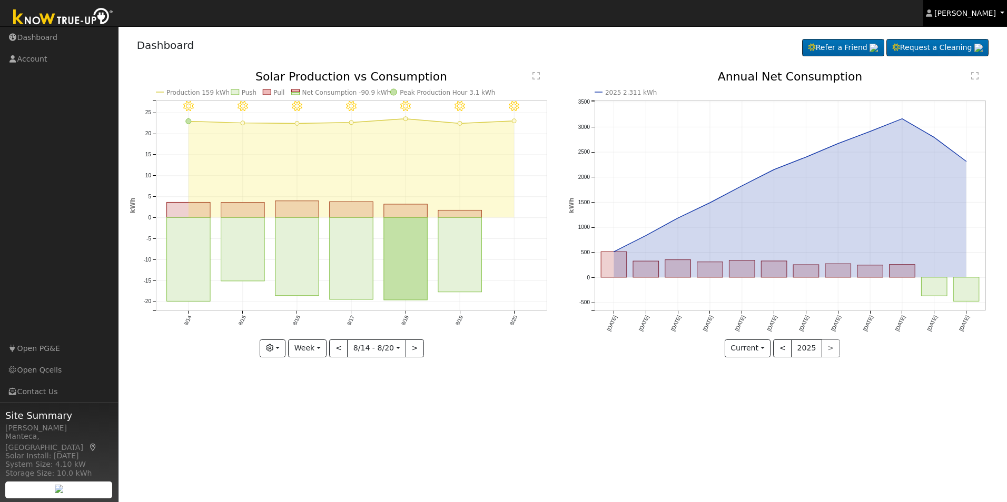 This screenshot has width=1007, height=502. I want to click on text: Peak Production Hour 3.1 kWh, so click(447, 93).